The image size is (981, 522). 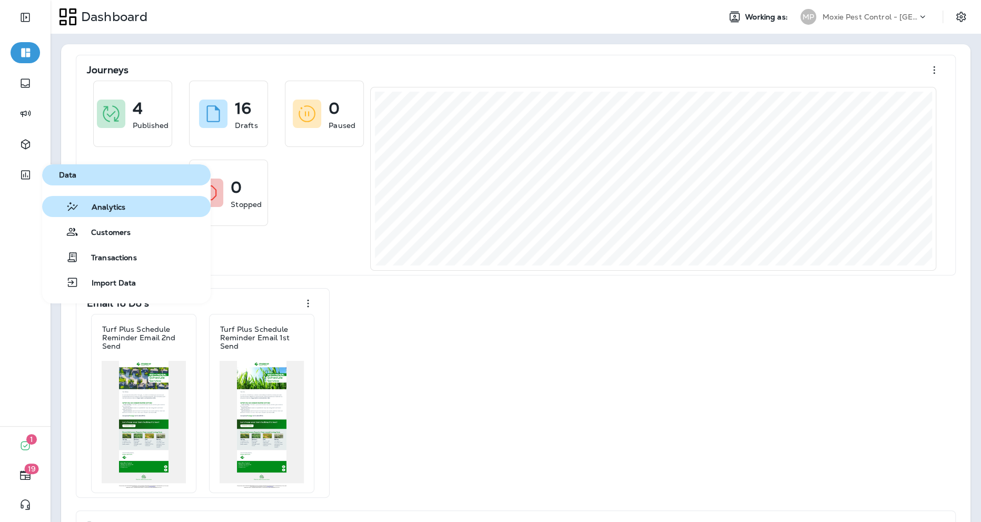 What do you see at coordinates (102, 207) in the screenshot?
I see `span: Analytics` at bounding box center [102, 207].